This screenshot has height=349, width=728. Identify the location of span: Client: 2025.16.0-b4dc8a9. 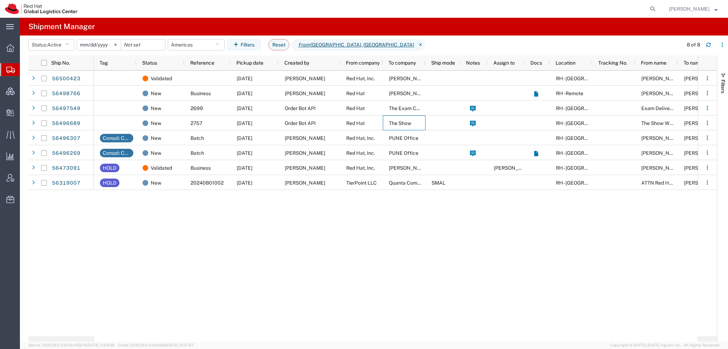
(156, 346).